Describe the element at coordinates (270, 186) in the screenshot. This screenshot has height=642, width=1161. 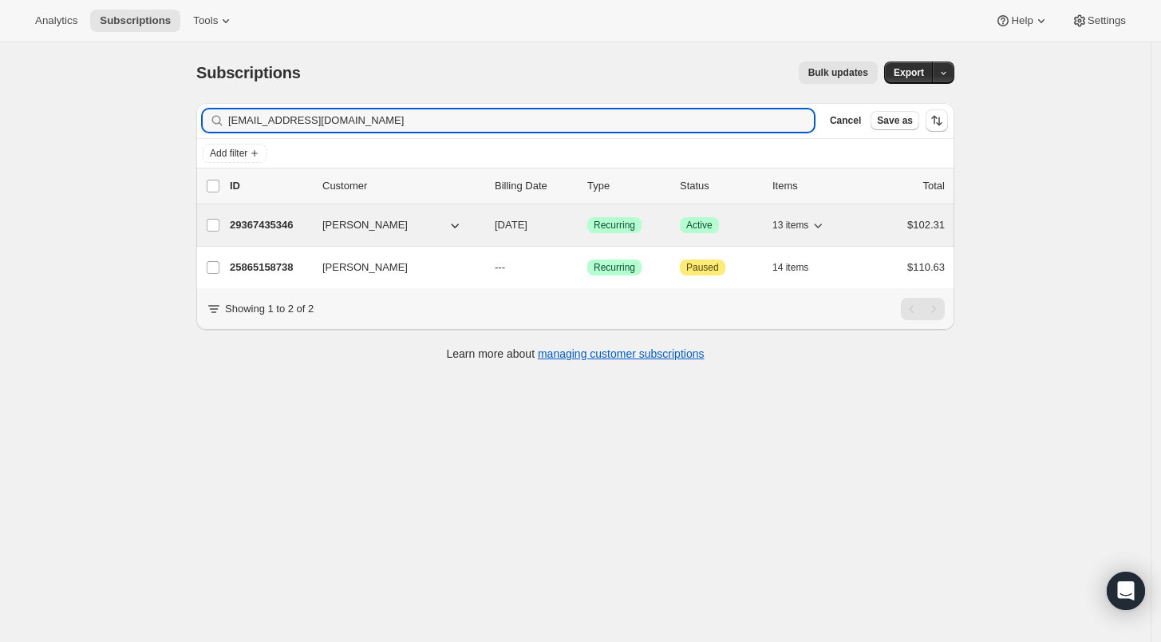
I see `p: ID` at that location.